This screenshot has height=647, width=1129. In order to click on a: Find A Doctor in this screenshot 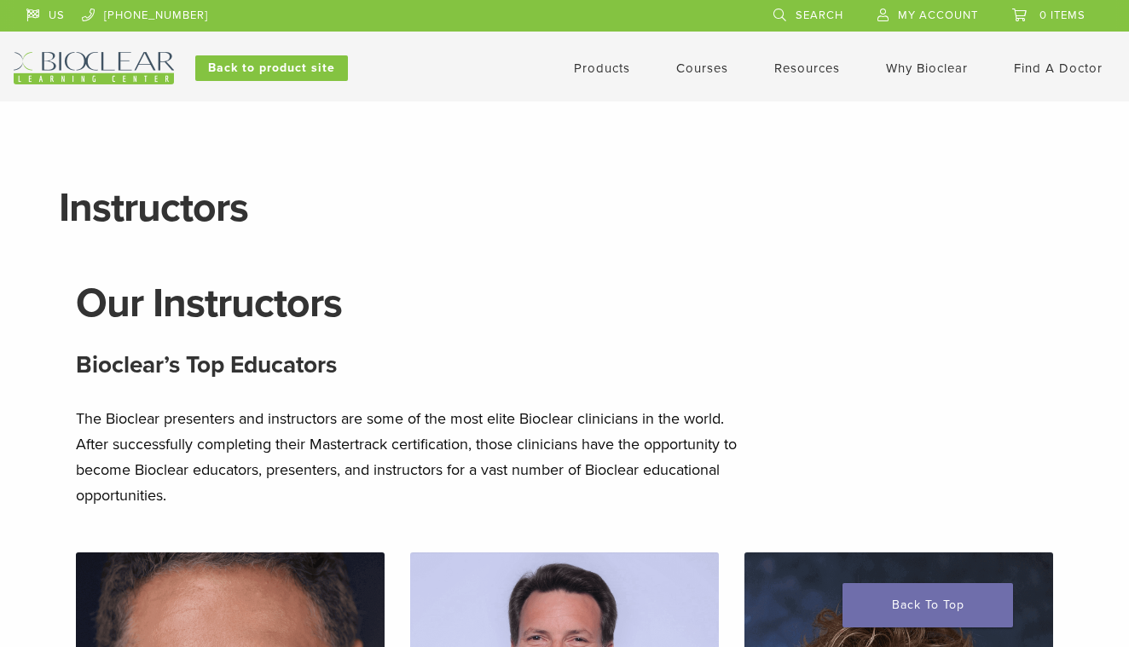, I will do `click(1058, 68)`.